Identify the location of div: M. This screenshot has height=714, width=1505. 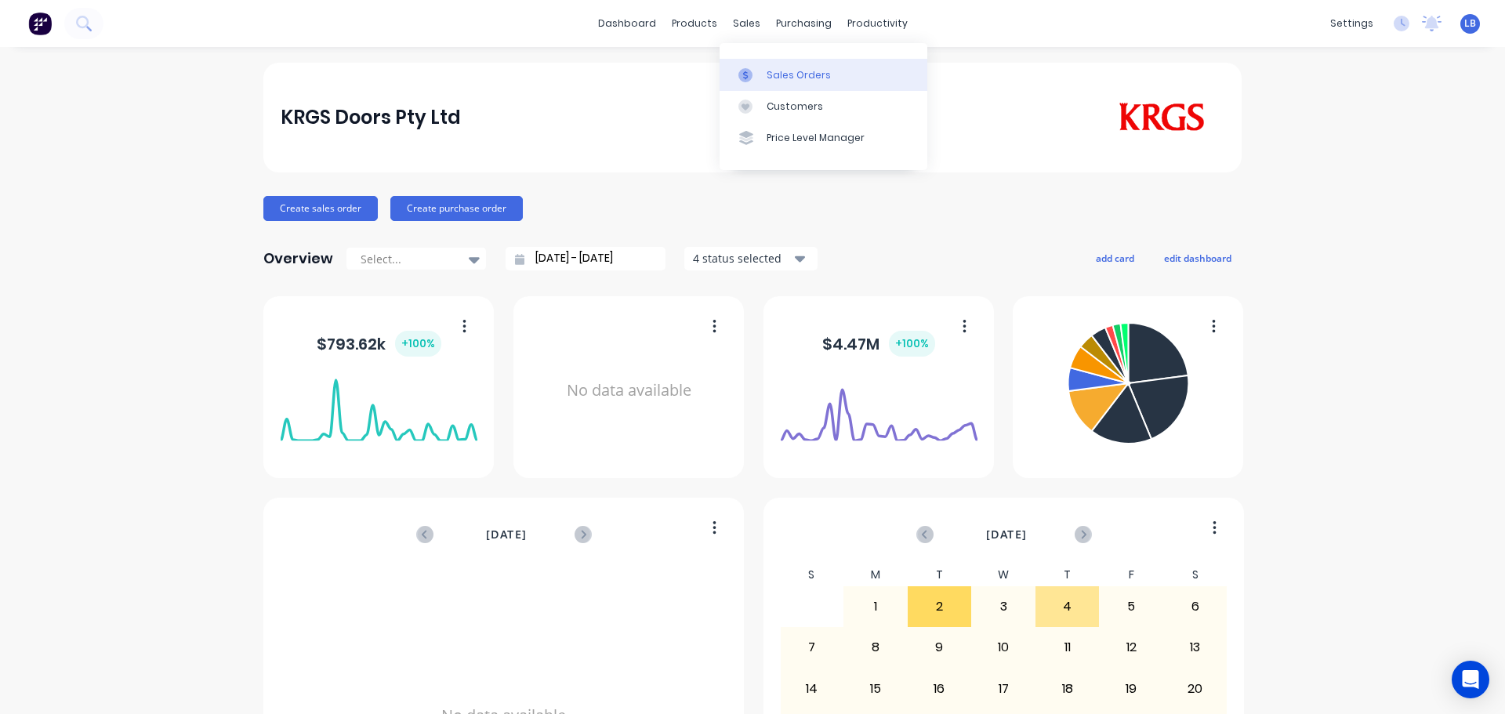
(876, 575).